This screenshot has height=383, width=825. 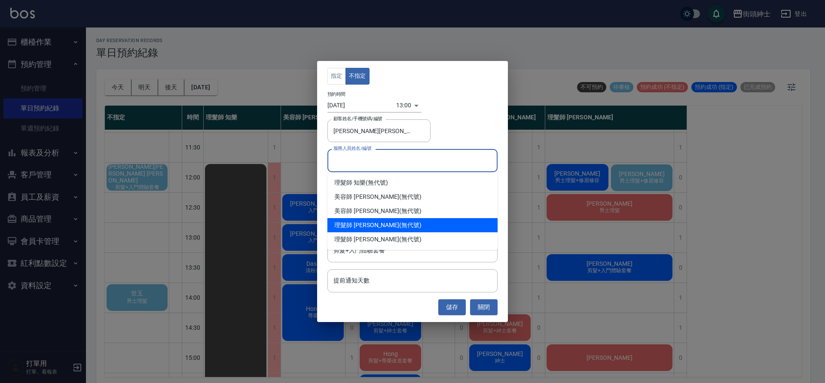 What do you see at coordinates (357, 76) in the screenshot?
I see `button: 不指定` at bounding box center [357, 76].